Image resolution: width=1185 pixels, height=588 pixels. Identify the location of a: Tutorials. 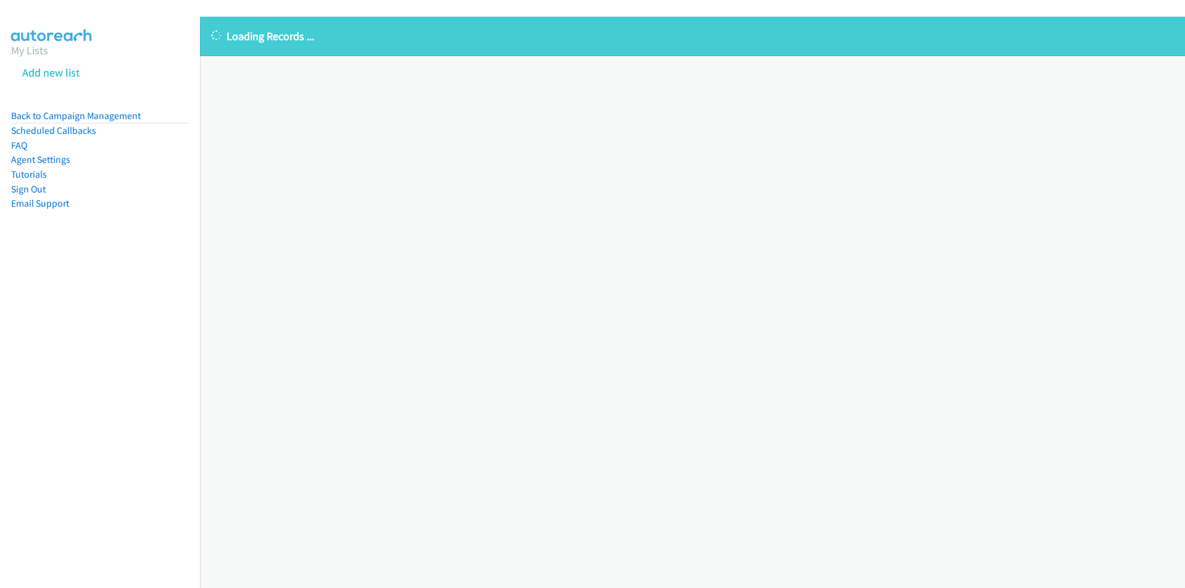
(29, 174).